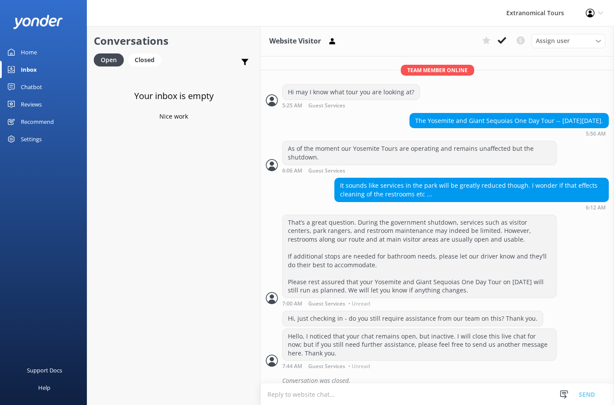 The height and width of the screenshot is (405, 614). What do you see at coordinates (109, 60) in the screenshot?
I see `div: Open` at bounding box center [109, 60].